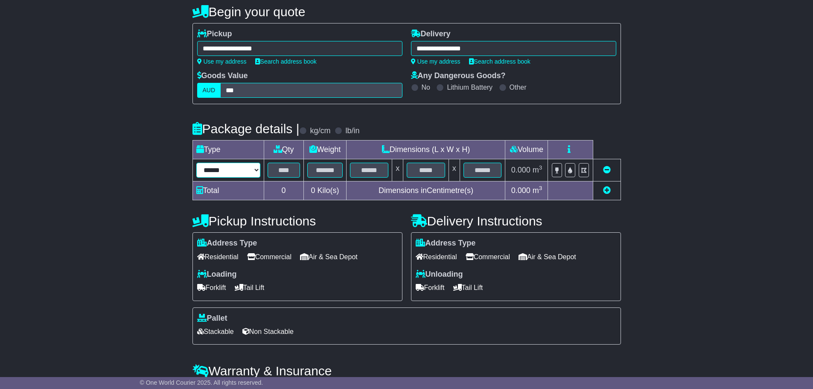 The width and height of the screenshot is (813, 389). What do you see at coordinates (313, 190) in the screenshot?
I see `span: 0` at bounding box center [313, 190].